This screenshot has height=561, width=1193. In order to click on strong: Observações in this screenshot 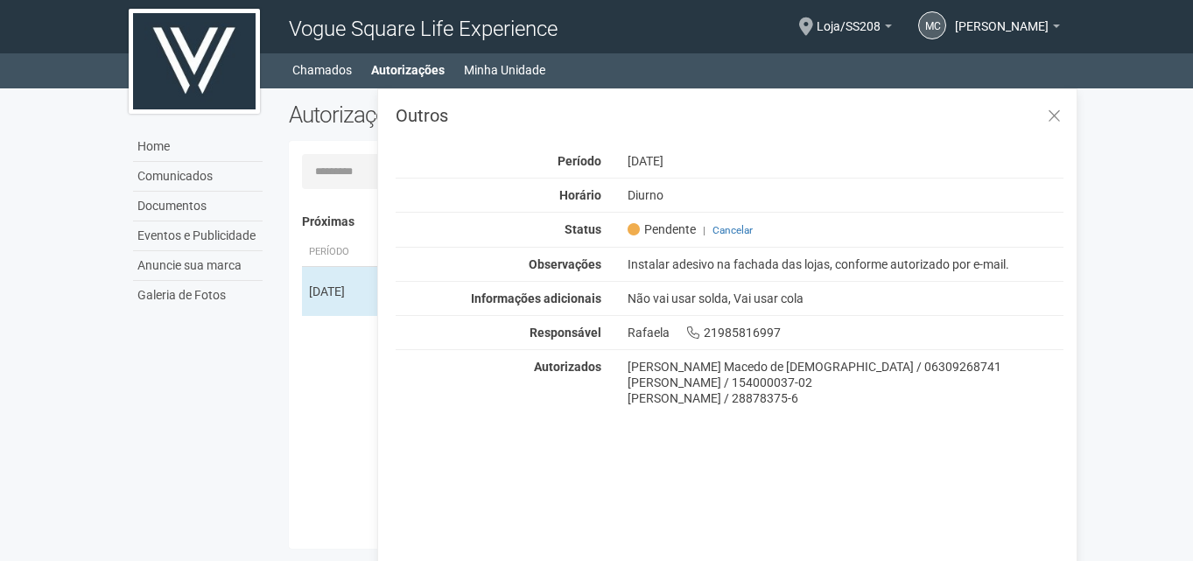, I will do `click(565, 264)`.